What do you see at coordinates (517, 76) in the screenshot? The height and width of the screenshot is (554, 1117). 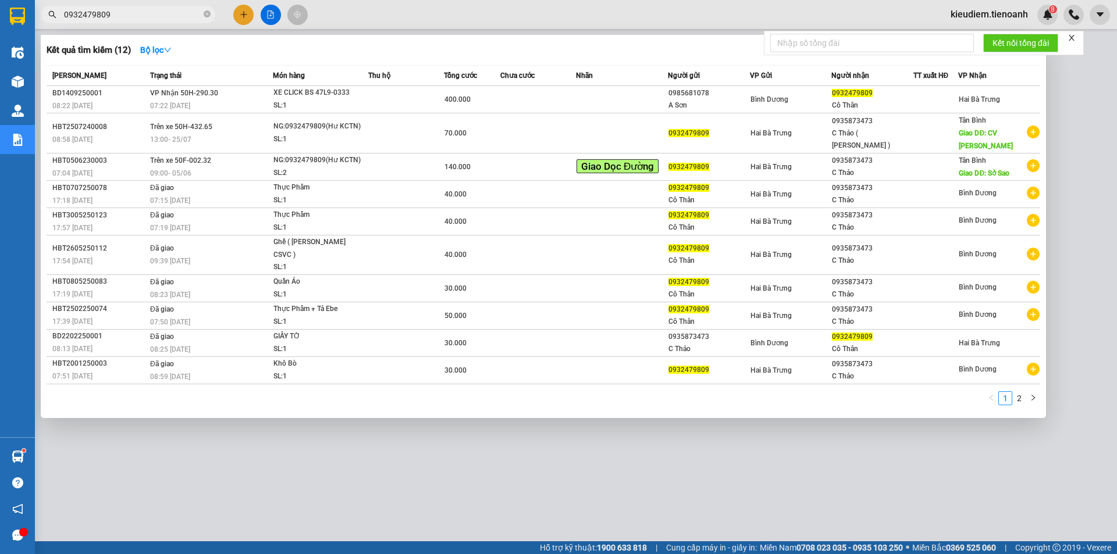 I see `span: Chưa cước` at bounding box center [517, 76].